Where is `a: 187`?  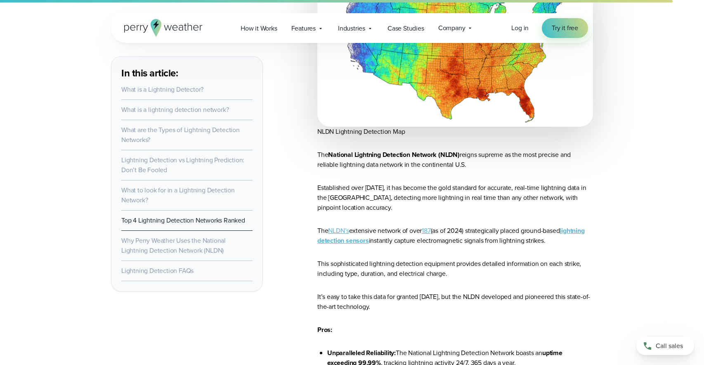
a: 187 is located at coordinates (426, 230).